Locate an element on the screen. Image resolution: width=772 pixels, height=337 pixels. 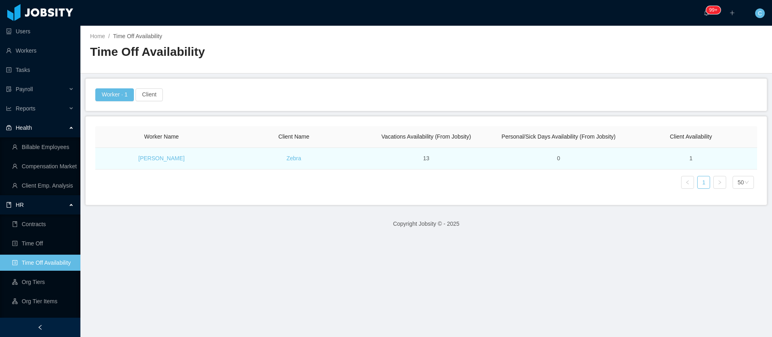
i: icon: line-chart is located at coordinates (9, 109).